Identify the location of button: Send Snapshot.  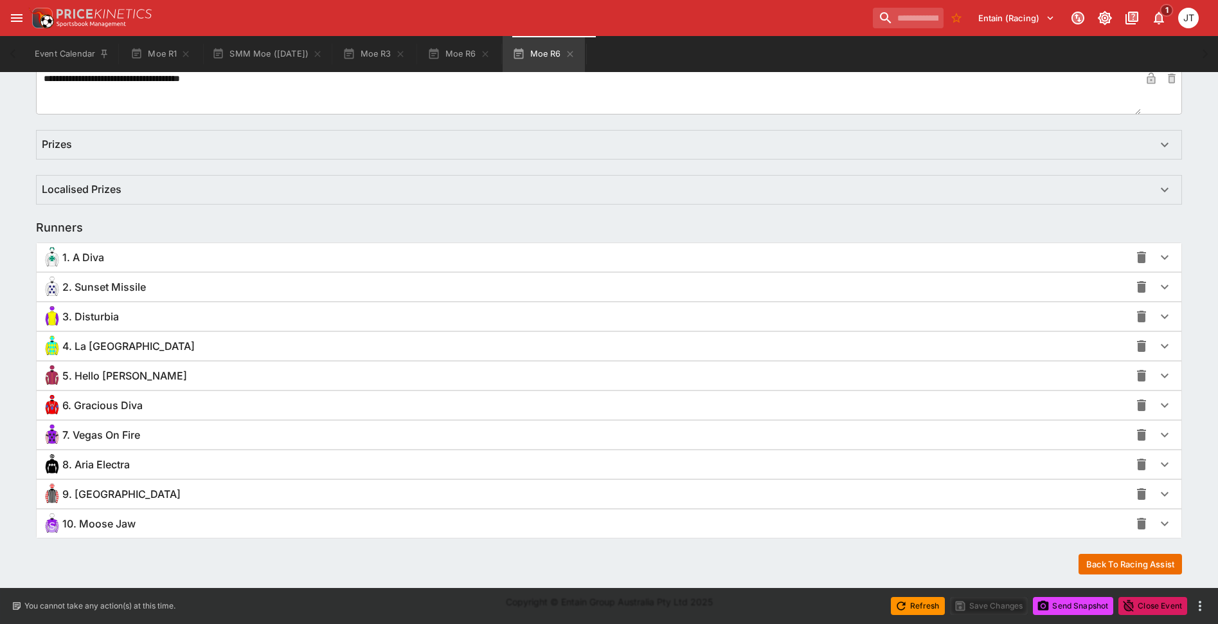
(1073, 606).